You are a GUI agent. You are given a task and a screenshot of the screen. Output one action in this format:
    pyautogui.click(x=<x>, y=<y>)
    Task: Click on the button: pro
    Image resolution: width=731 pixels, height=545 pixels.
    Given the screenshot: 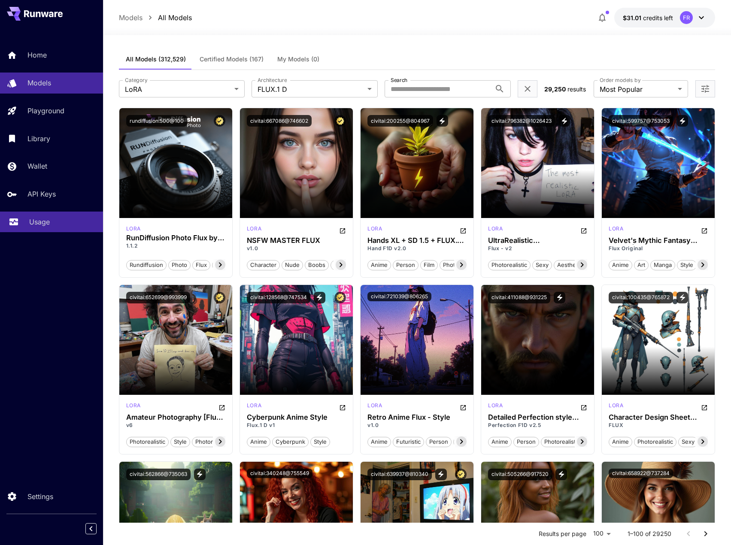 What is the action you would take?
    pyautogui.click(x=220, y=265)
    